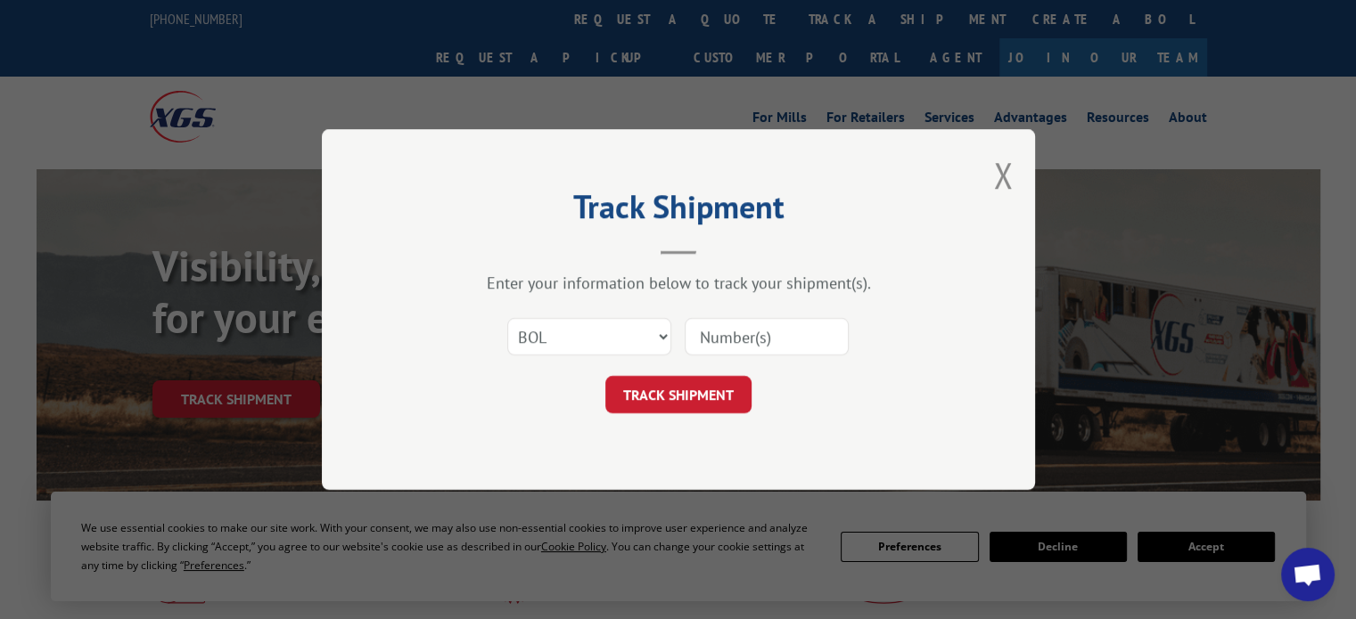 This screenshot has height=619, width=1356. I want to click on input: Number(s), so click(767, 337).